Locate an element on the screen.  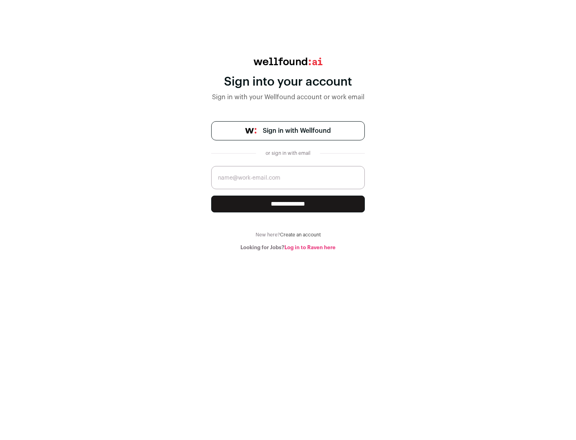
div: Looking for Jobs? is located at coordinates (288, 248).